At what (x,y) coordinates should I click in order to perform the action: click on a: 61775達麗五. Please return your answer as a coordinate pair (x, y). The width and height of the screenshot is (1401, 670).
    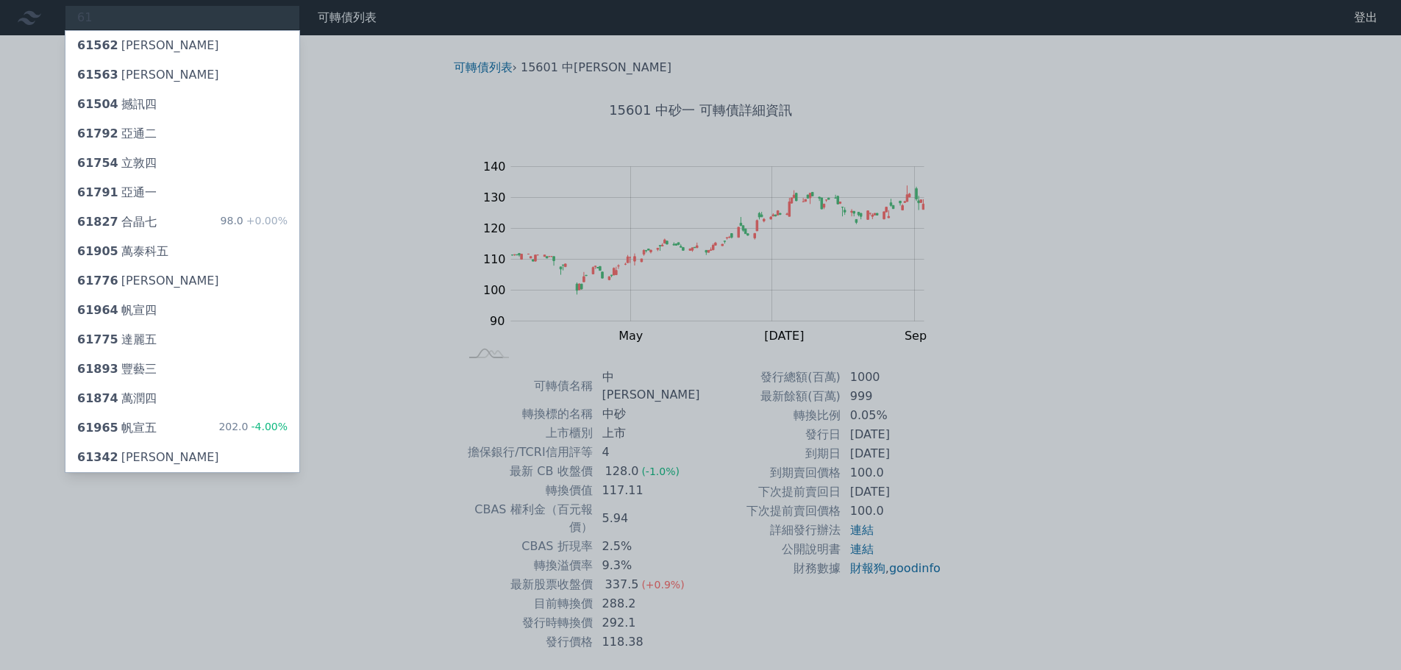
    Looking at the image, I should click on (182, 340).